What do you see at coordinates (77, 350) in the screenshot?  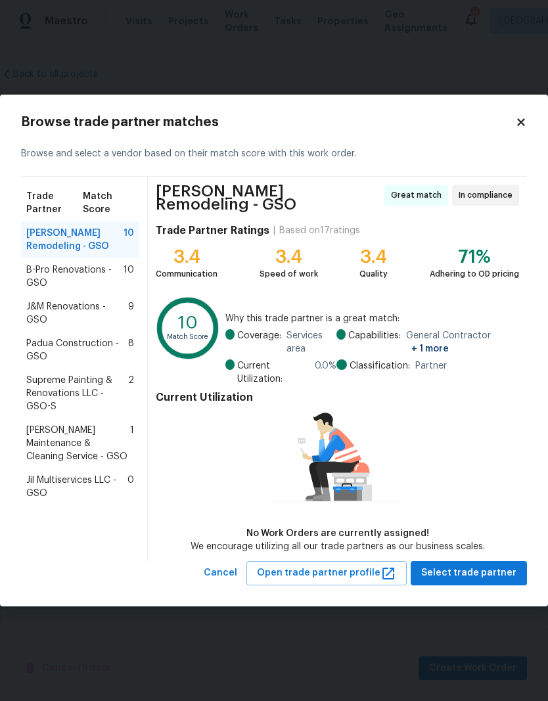 I see `span: Padua Construction - GSO` at bounding box center [77, 350].